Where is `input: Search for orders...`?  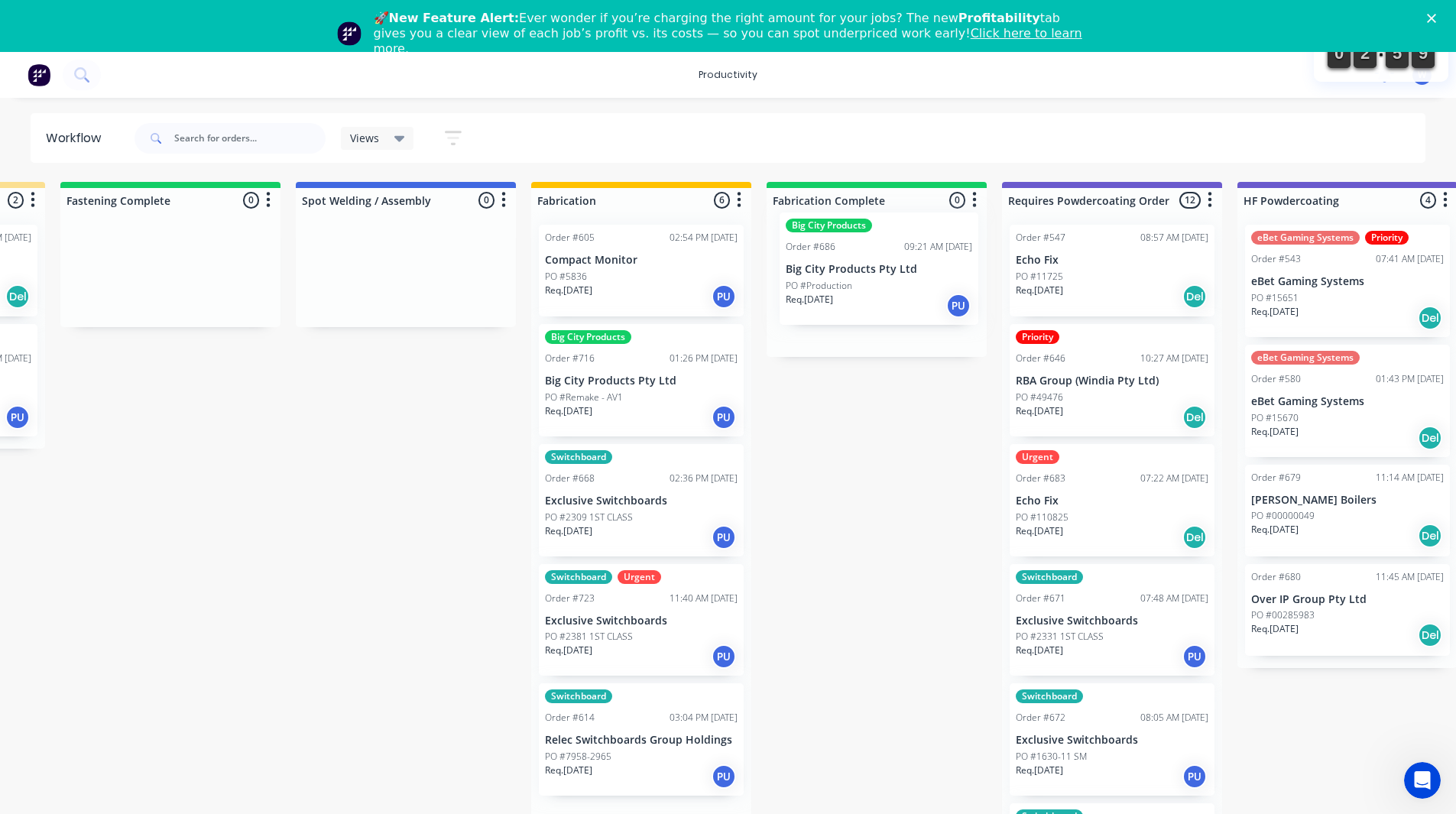 input: Search for orders... is located at coordinates (250, 138).